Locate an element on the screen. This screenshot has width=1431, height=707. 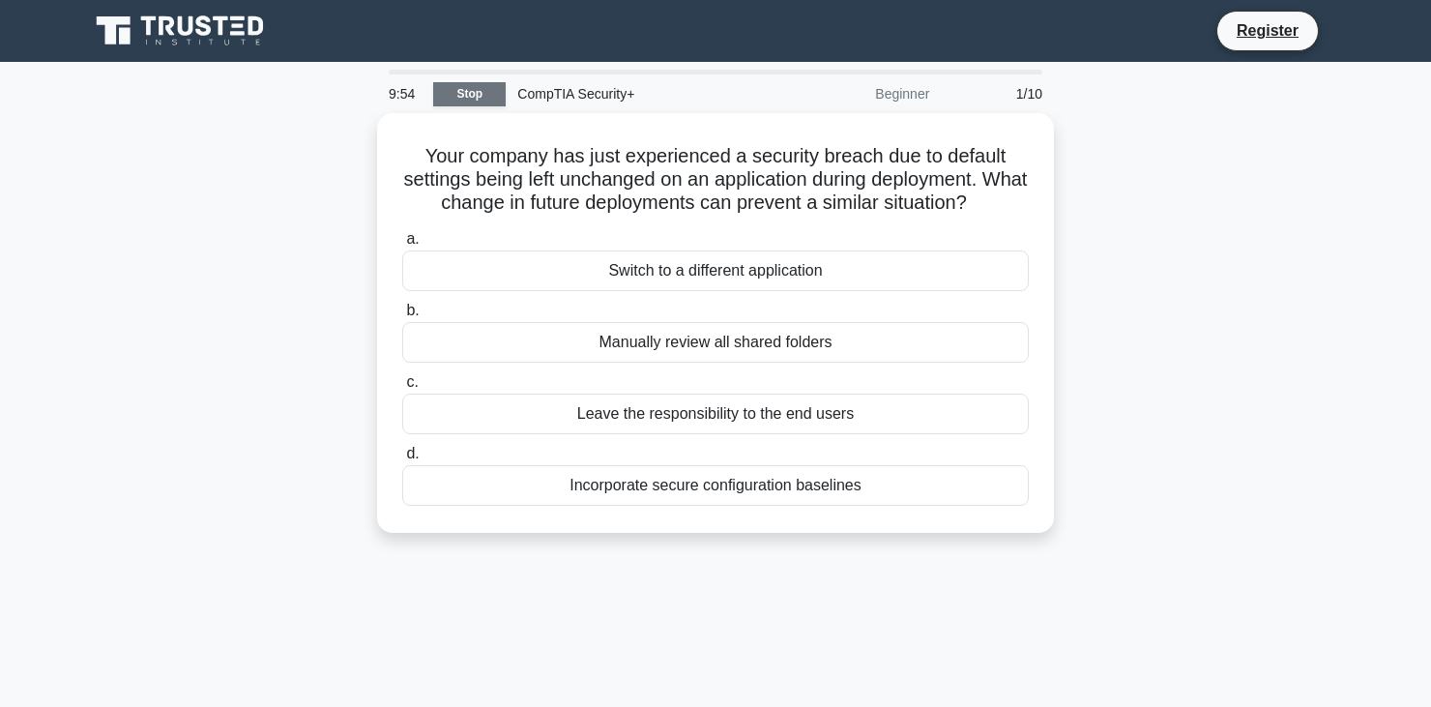
div: Manually review all shared folders is located at coordinates (716, 342).